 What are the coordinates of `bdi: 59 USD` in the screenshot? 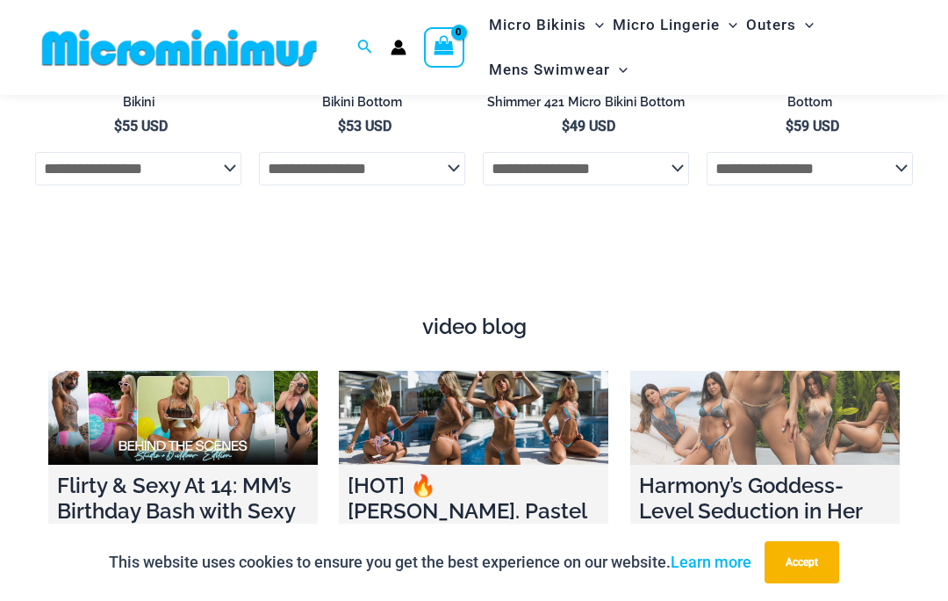 It's located at (812, 126).